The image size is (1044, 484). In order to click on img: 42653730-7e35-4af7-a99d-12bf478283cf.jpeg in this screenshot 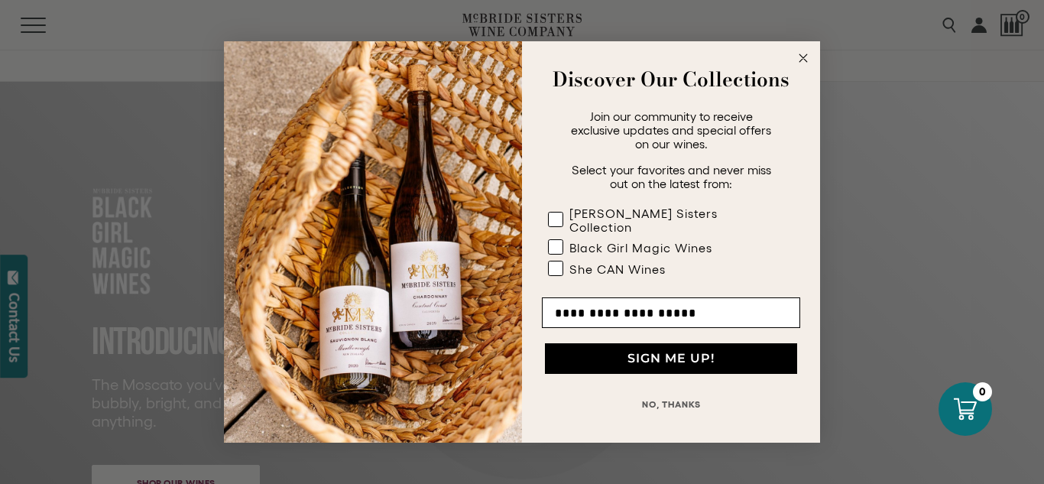, I will do `click(373, 241)`.